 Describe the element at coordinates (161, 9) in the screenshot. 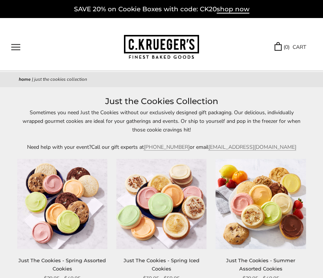

I see `a: SAVE 20% on Cookie Boxes with code: CK20shop now` at that location.